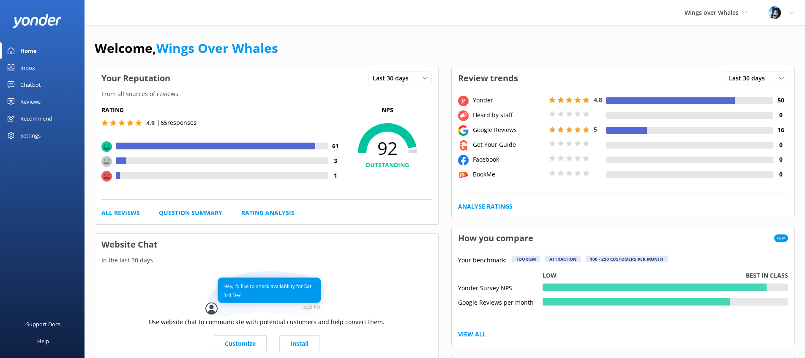  Describe the element at coordinates (37, 21) in the screenshot. I see `img: yonder-white-logo.png` at that location.